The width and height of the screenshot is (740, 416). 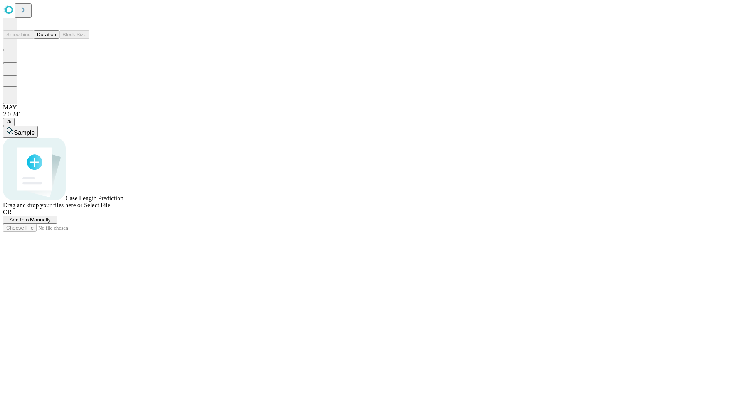 What do you see at coordinates (43, 205) in the screenshot?
I see `span: Drag and drop your files here or` at bounding box center [43, 205].